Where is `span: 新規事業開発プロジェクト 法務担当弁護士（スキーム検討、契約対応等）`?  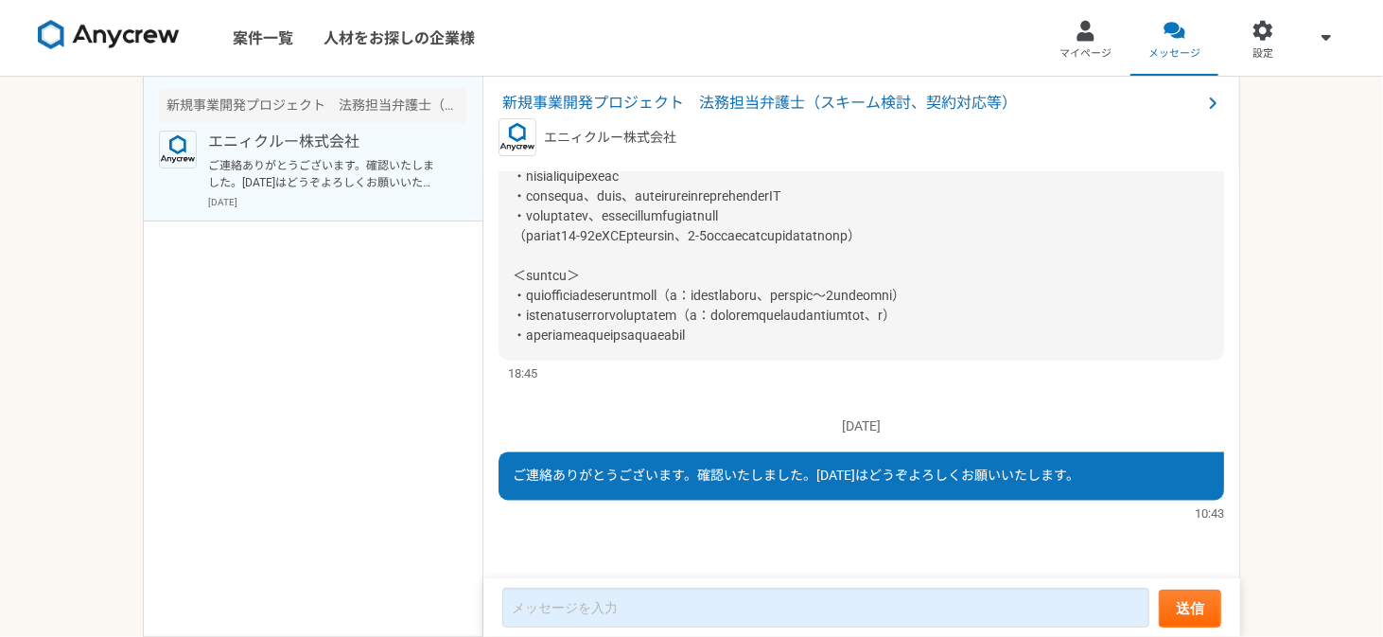
span: 新規事業開発プロジェクト 法務担当弁護士（スキーム検討、契約対応等） is located at coordinates (852, 103).